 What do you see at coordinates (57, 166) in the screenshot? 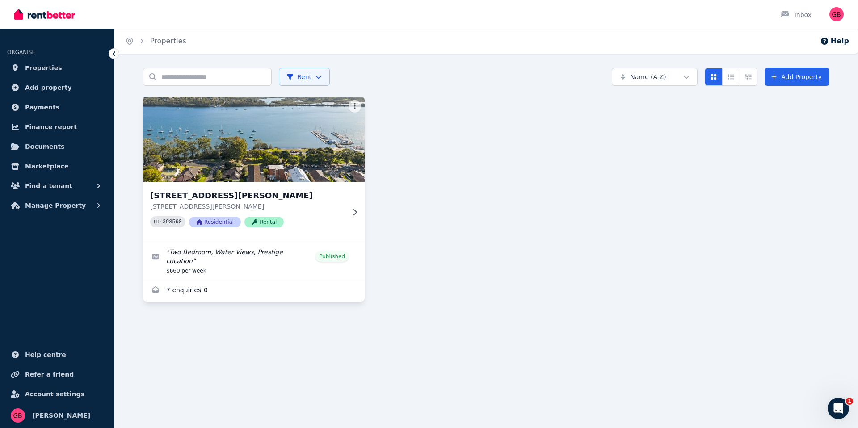
I see `a: Marketplace` at bounding box center [57, 166].